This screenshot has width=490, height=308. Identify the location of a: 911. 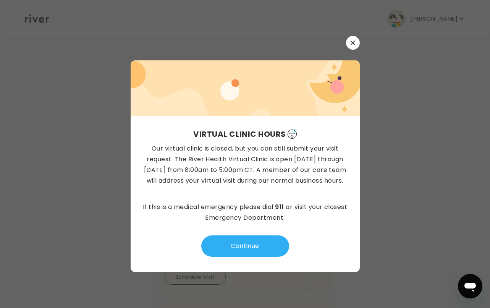
(279, 207).